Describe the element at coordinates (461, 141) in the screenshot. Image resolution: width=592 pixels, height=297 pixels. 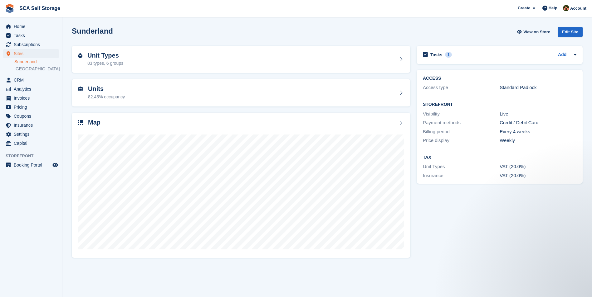
I see `div: Price display` at that location.